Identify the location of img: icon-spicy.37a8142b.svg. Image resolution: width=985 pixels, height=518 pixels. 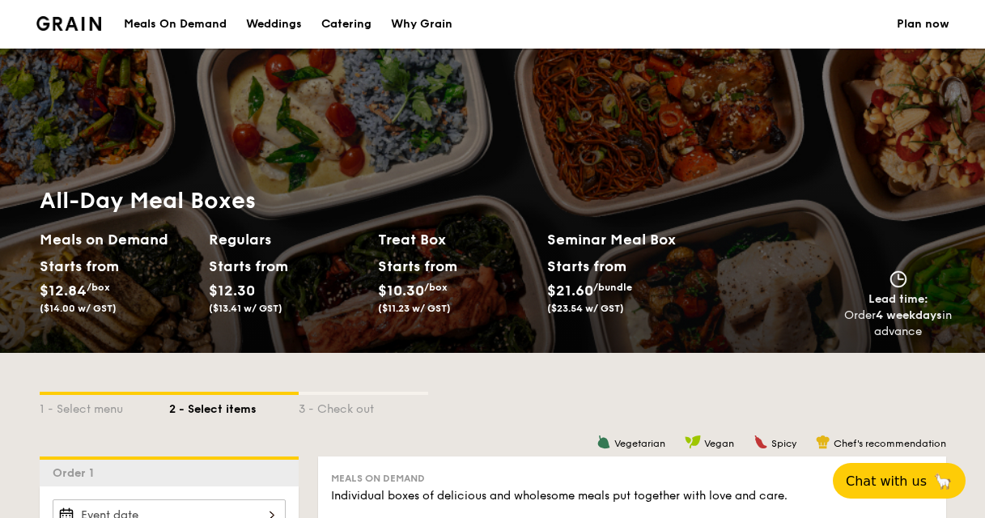
(761, 442).